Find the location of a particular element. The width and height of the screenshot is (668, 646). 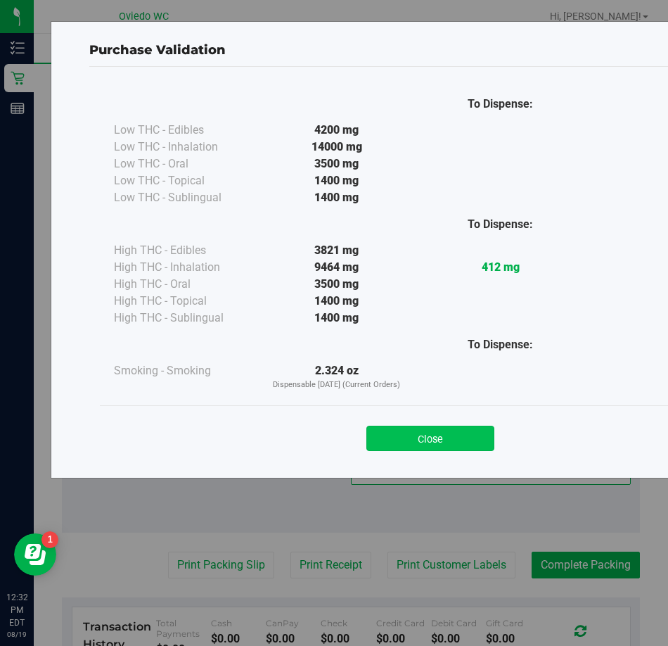

div: Low THC - Sublingual is located at coordinates (184, 198).